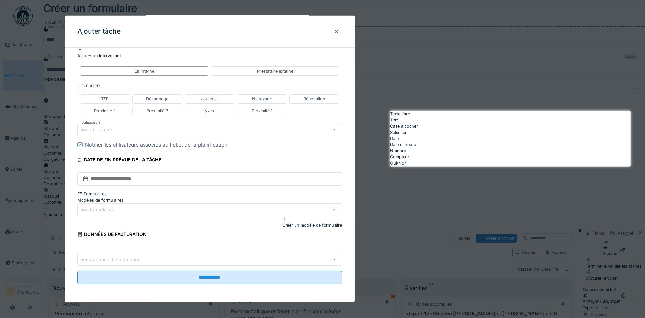  I want to click on div: Prestataire externe, so click(275, 71).